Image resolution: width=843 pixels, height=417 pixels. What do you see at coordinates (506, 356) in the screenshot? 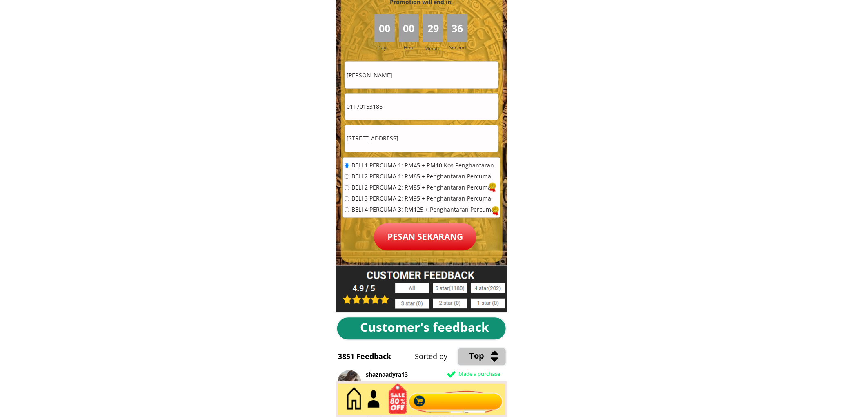
I see `div: Top` at bounding box center [506, 356].